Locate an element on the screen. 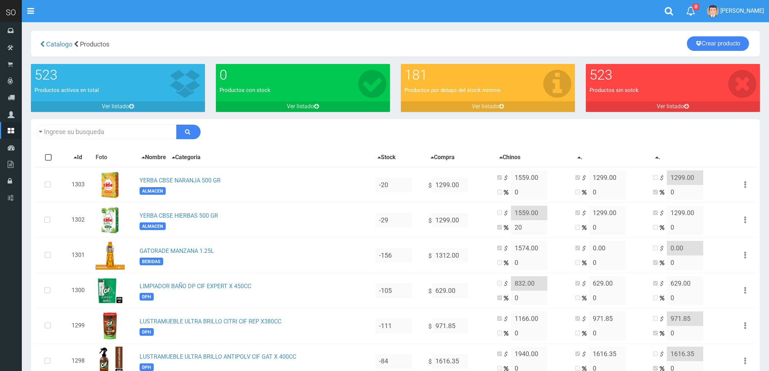 The height and width of the screenshot is (371, 769). font: 181 is located at coordinates (416, 75).